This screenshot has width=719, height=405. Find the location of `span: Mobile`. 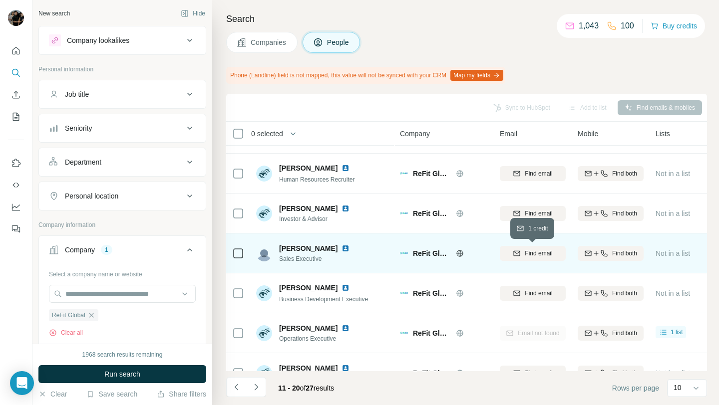

span: Mobile is located at coordinates (588, 134).